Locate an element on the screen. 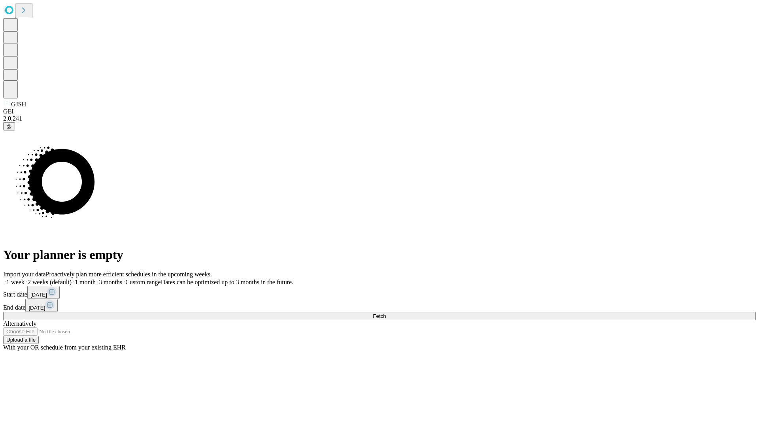 Image resolution: width=759 pixels, height=427 pixels. div: GEI is located at coordinates (379, 111).